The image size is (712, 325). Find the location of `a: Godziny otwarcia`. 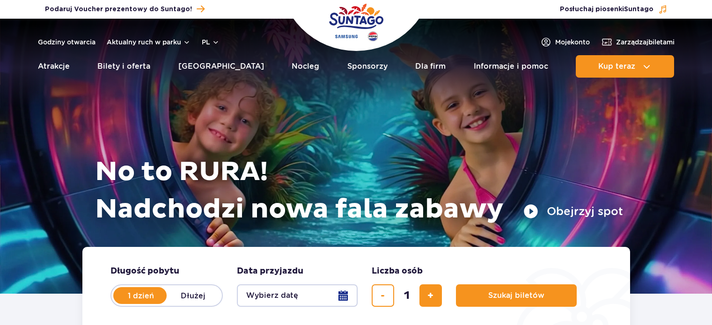

a: Godziny otwarcia is located at coordinates (66, 42).